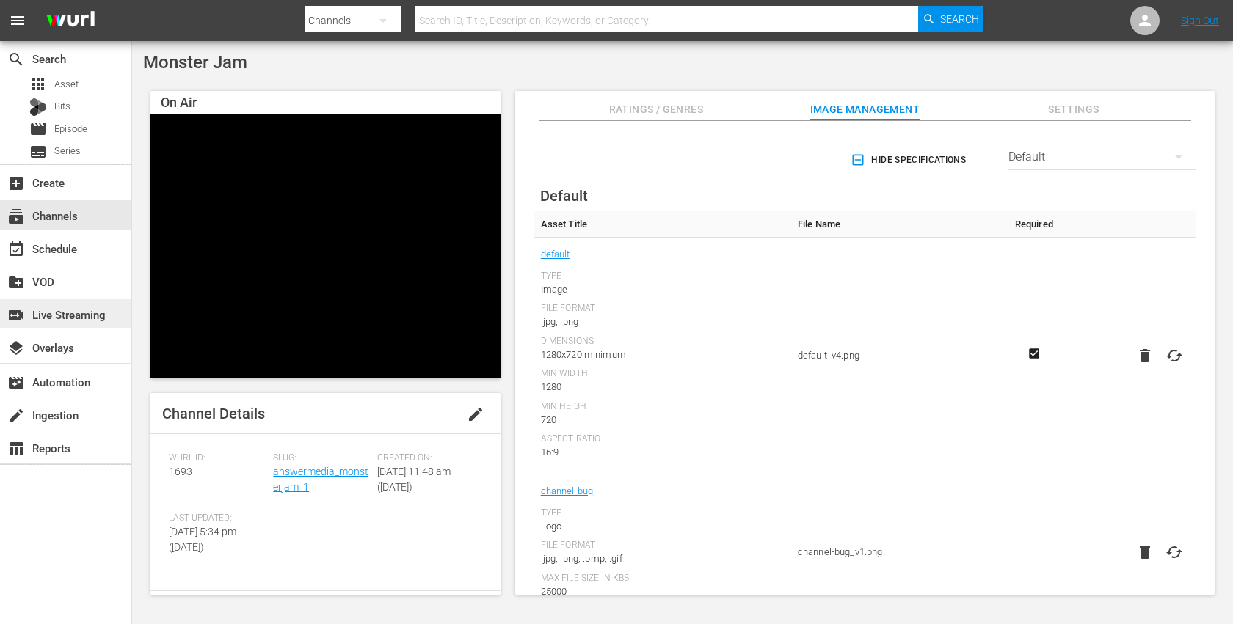  I want to click on div: 1280x720 minimum, so click(662, 355).